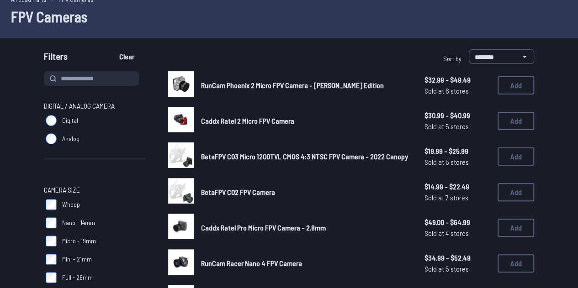  I want to click on span: $32.99 - $49.49, so click(457, 80).